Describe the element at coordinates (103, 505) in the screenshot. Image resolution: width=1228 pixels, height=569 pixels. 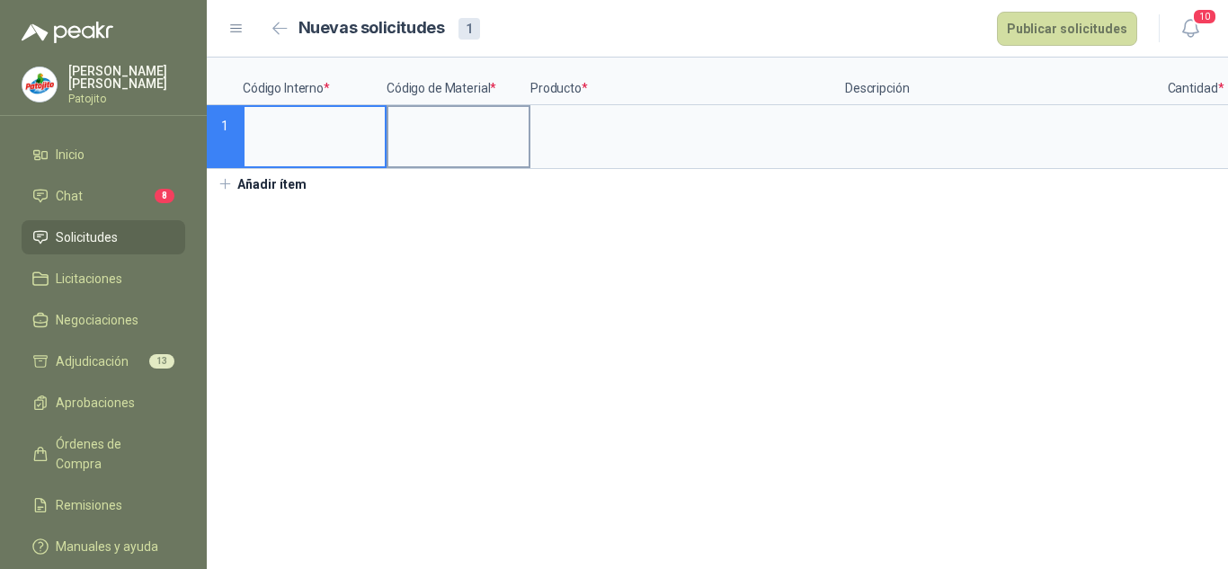
I see `a: Remisiones` at that location.